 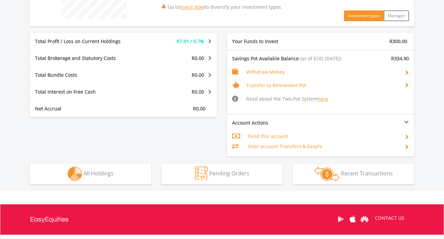 What do you see at coordinates (229, 173) in the screenshot?
I see `span: Pending Orders` at bounding box center [229, 173].